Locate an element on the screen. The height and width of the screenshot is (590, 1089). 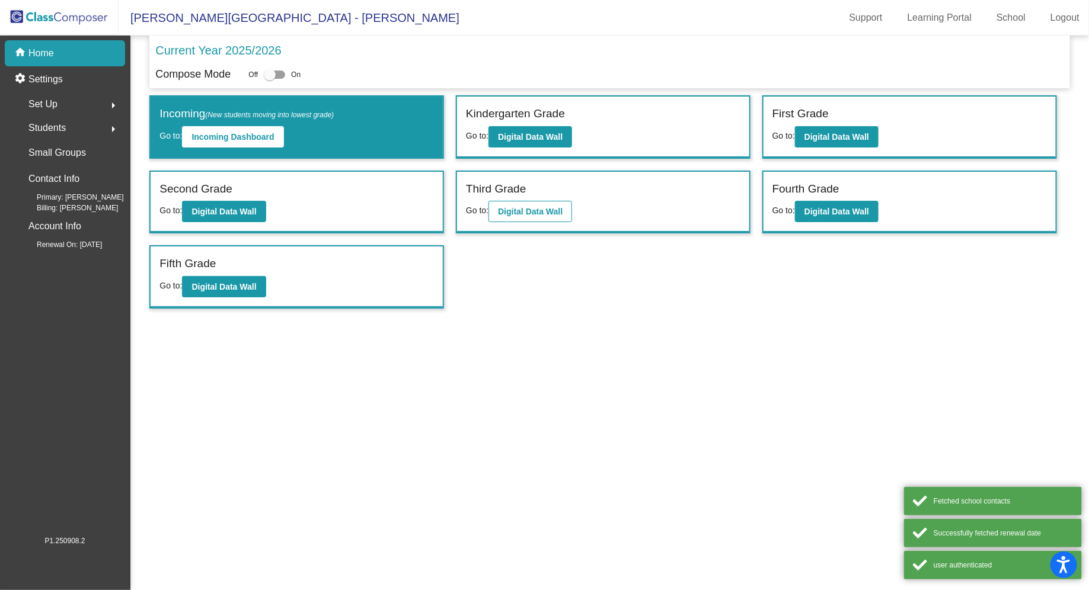
p: Settings is located at coordinates (46, 79).